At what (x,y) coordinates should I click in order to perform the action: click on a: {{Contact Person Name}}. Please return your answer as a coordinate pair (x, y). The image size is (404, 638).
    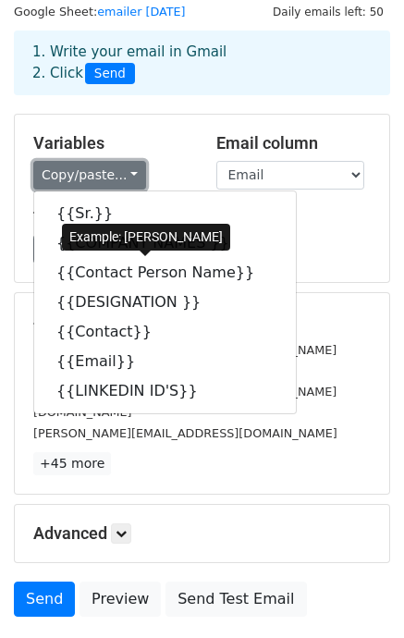
    Looking at the image, I should click on (165, 273).